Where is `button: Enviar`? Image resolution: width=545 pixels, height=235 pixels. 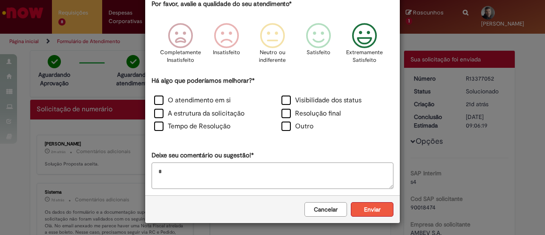
button: Enviar is located at coordinates (372, 209).